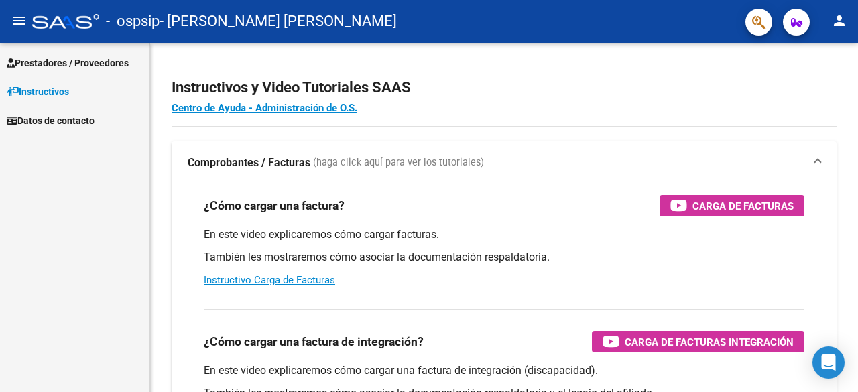 The height and width of the screenshot is (392, 858). Describe the element at coordinates (19, 21) in the screenshot. I see `mat-icon: menu` at that location.